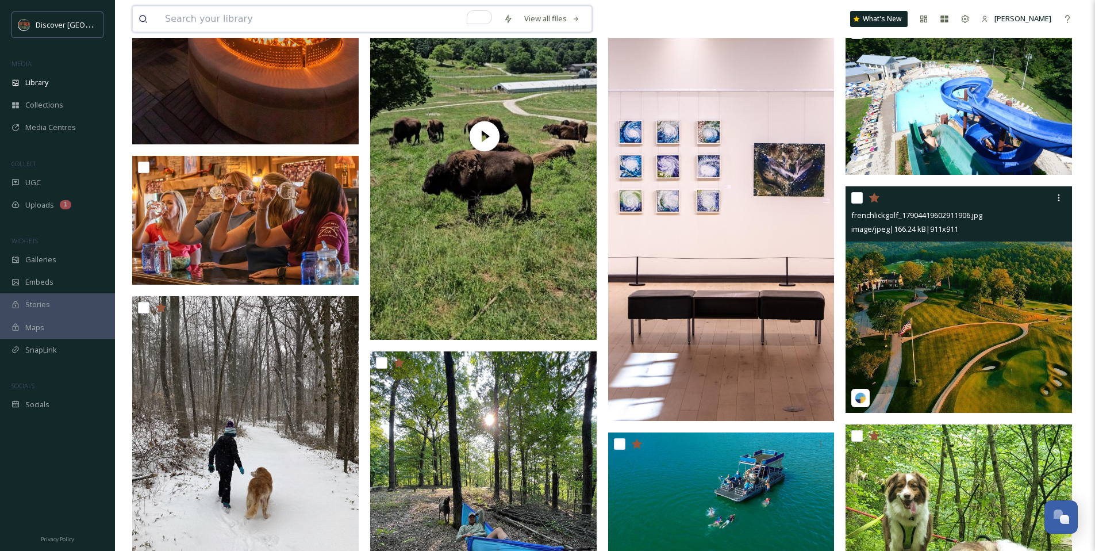 The height and width of the screenshot is (551, 1095). I want to click on div: What's New, so click(879, 19).